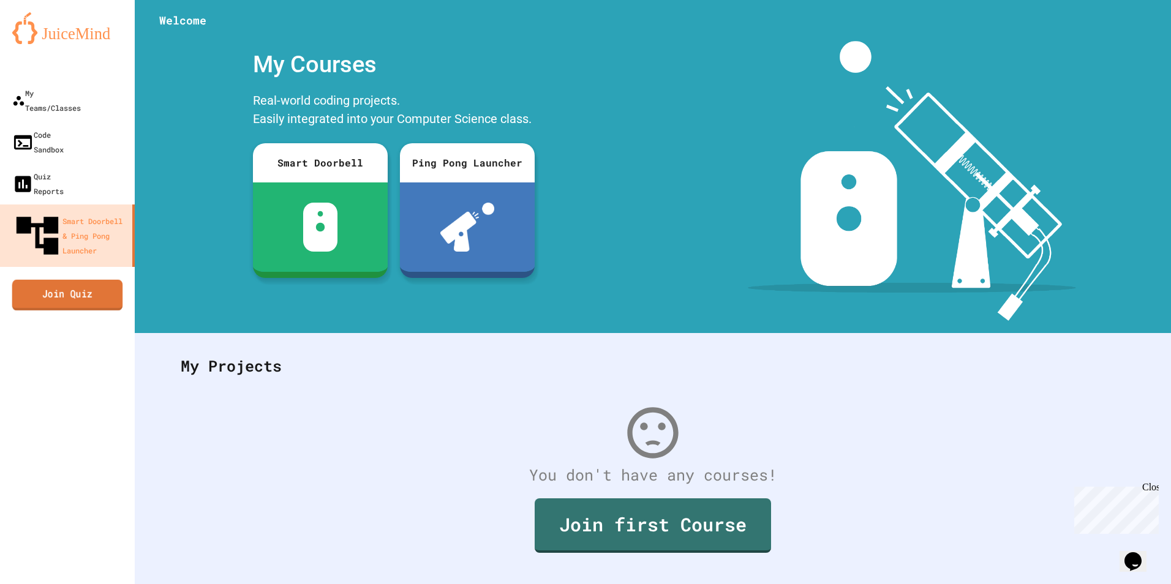 The width and height of the screenshot is (1171, 584). What do you see at coordinates (912, 181) in the screenshot?
I see `img: banner-image-my-projects.png` at bounding box center [912, 181].